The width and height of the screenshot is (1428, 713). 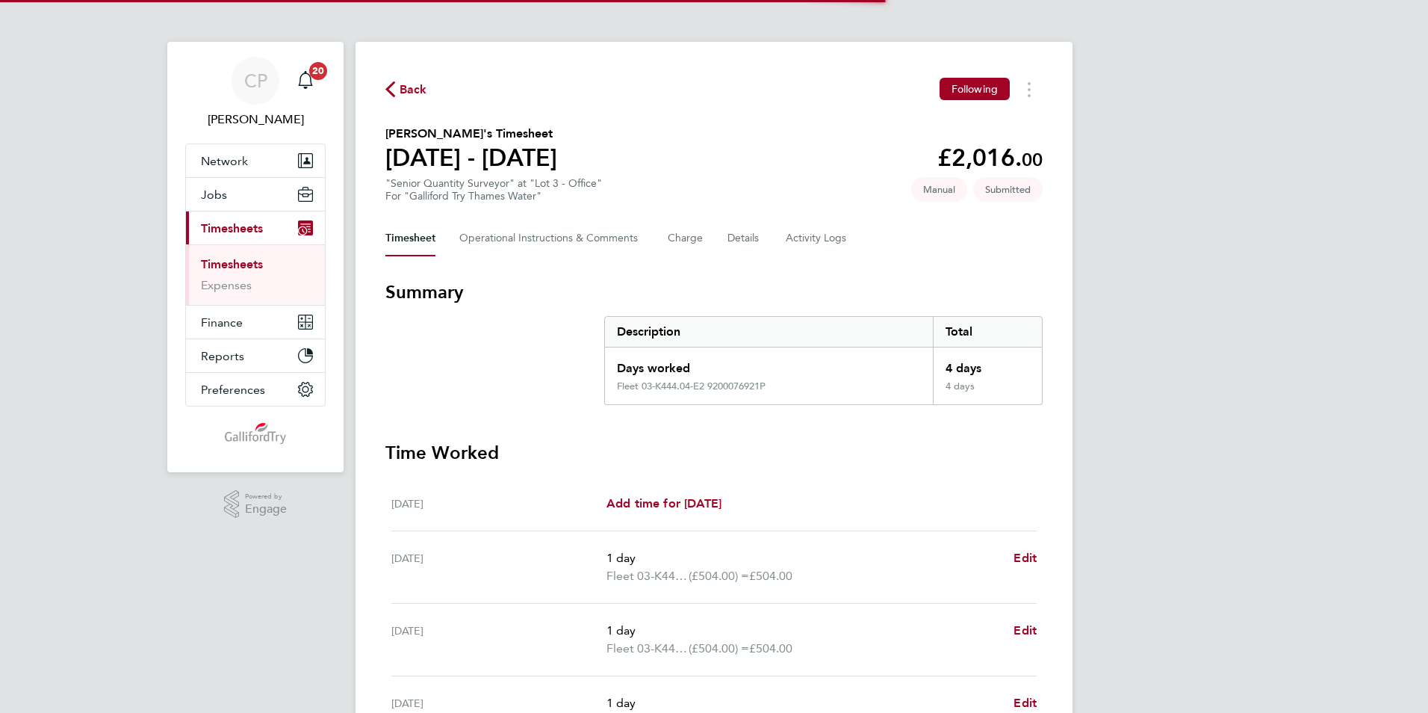 What do you see at coordinates (255, 274) in the screenshot?
I see `div: Timesheets` at bounding box center [255, 274].